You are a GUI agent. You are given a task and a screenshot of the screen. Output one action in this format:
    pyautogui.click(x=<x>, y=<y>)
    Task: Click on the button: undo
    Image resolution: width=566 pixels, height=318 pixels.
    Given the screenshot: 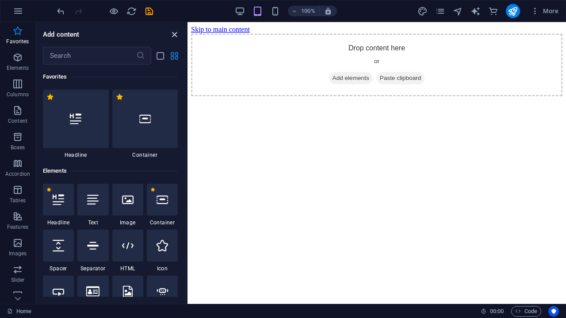 What is the action you would take?
    pyautogui.click(x=61, y=11)
    